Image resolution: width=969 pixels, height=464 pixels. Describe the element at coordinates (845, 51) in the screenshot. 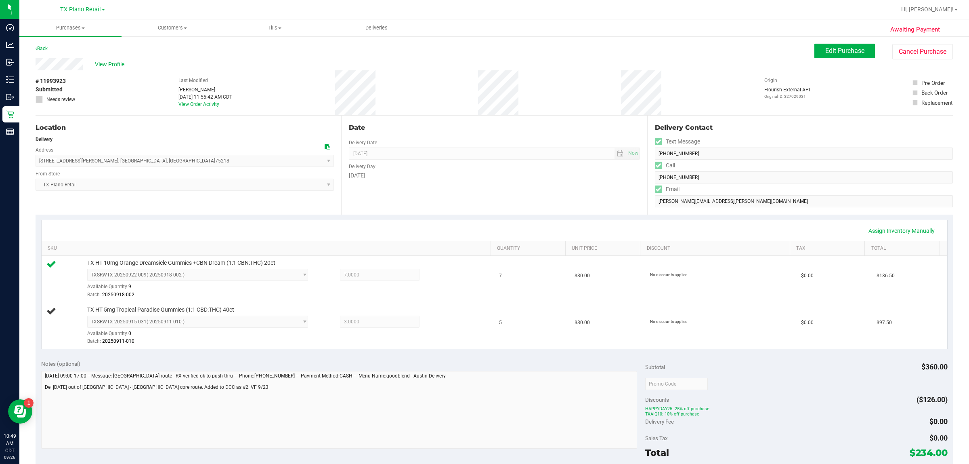

I see `button: Edit Purchase` at that location.